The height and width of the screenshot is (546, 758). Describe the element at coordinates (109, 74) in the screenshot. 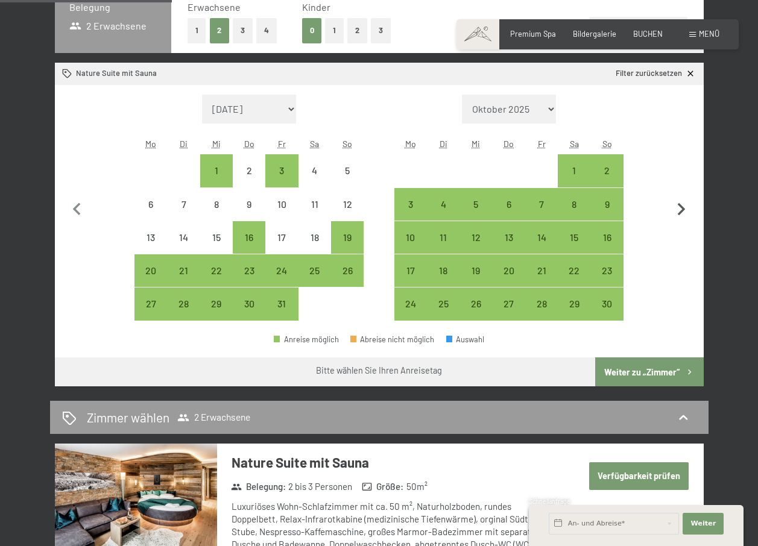

I see `div: Nature Suite mit Sauna` at that location.